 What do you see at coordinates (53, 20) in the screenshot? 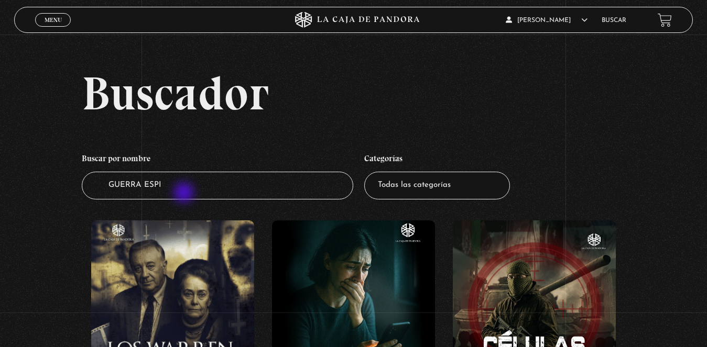
I see `span: Menu` at bounding box center [53, 20].